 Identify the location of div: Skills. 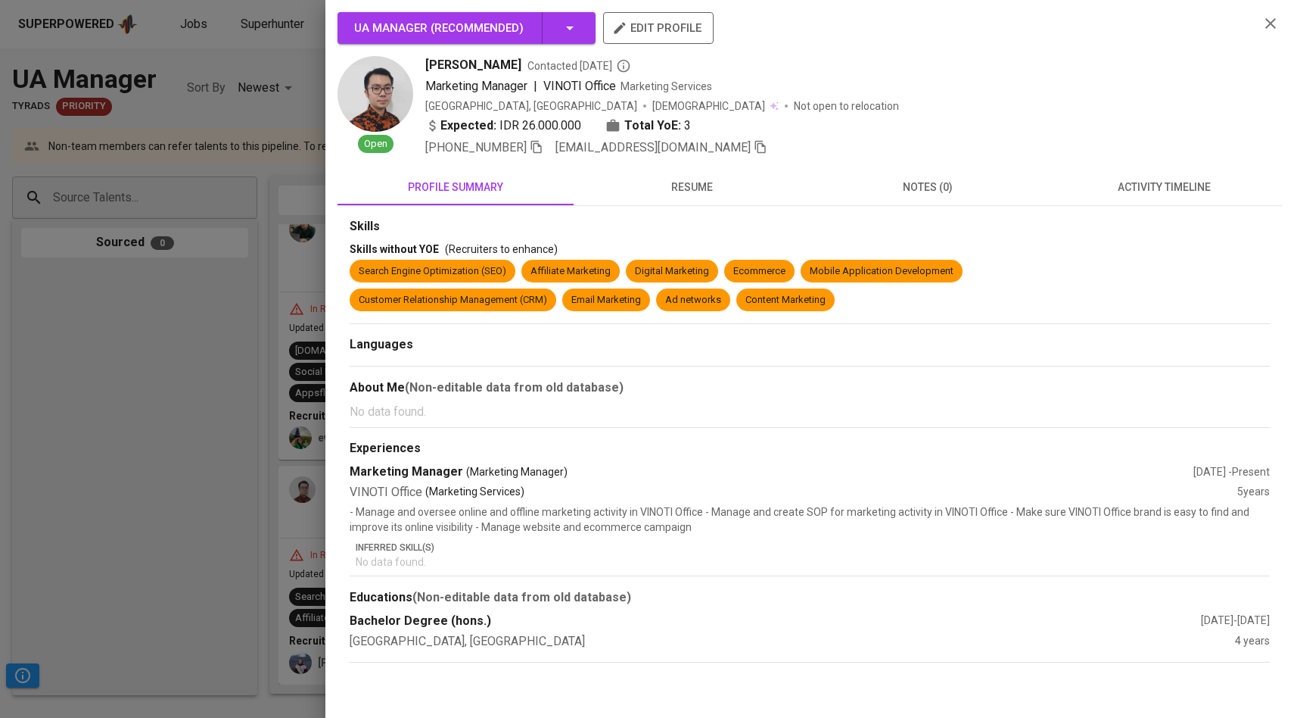
(810, 226).